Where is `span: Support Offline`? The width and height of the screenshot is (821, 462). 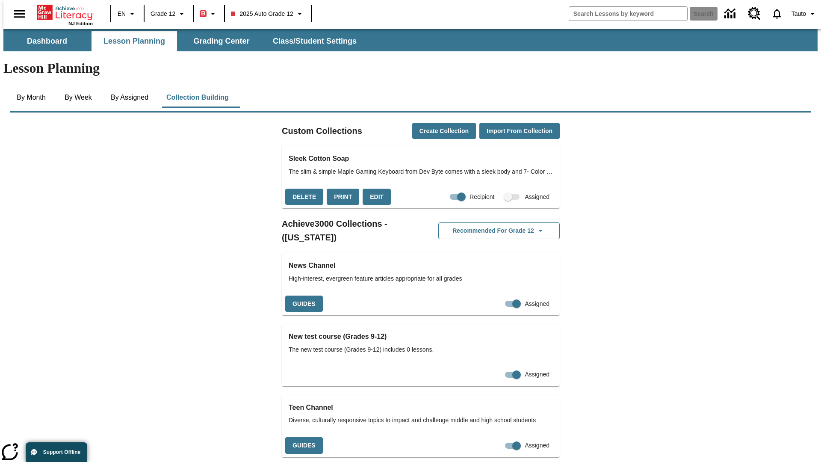
span: Support Offline is located at coordinates (62, 452).